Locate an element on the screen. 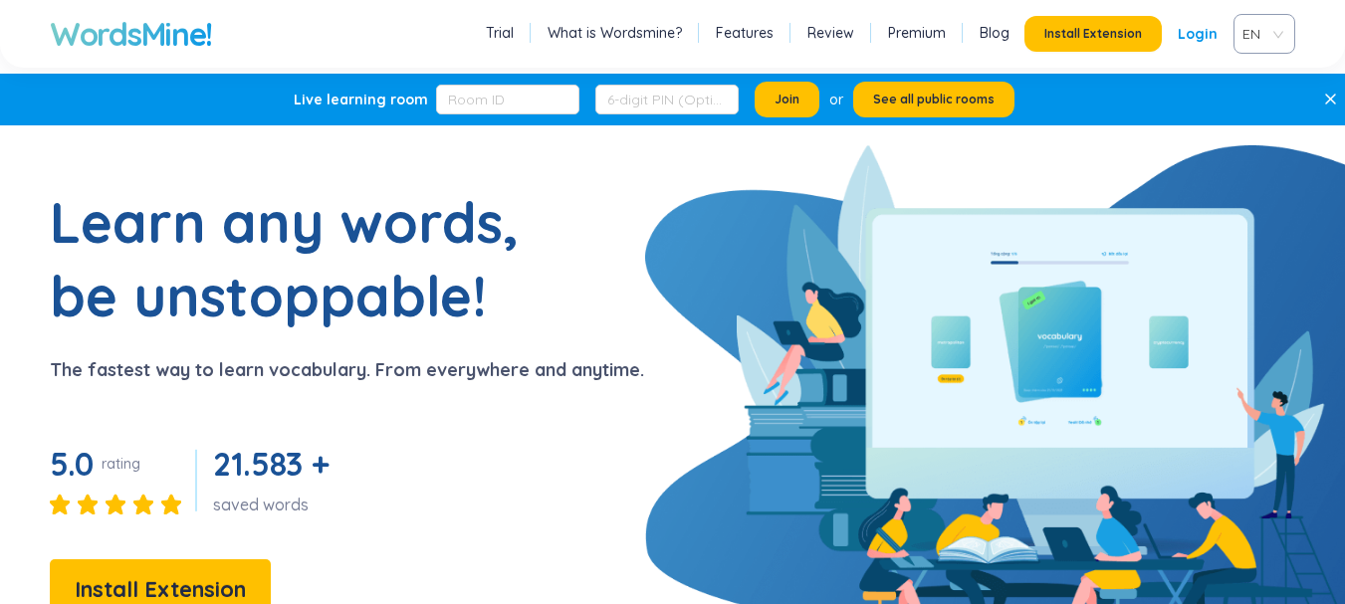 This screenshot has height=604, width=1345. a: WordsMine! is located at coordinates (130, 34).